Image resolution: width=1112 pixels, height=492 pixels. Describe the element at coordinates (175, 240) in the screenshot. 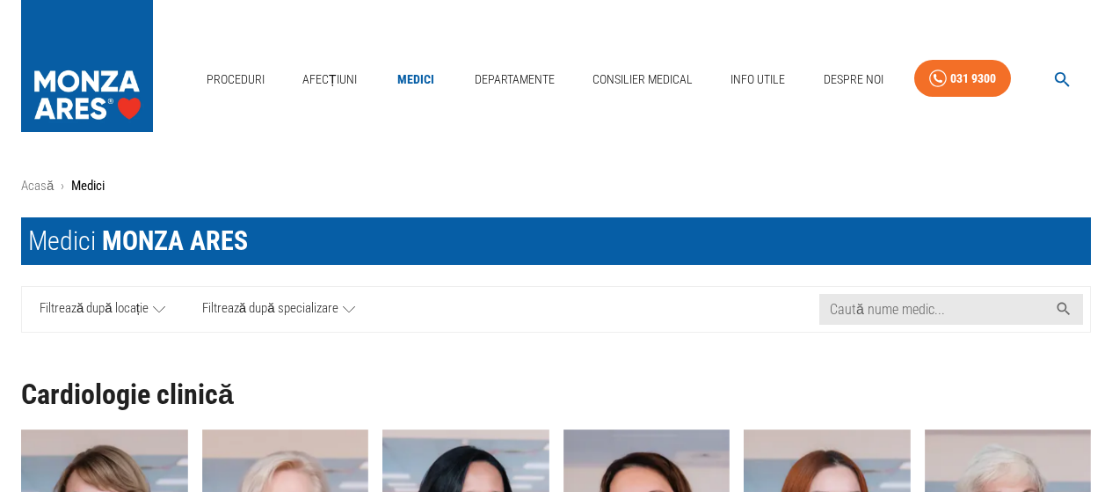

I see `span: MONZA ARES` at that location.